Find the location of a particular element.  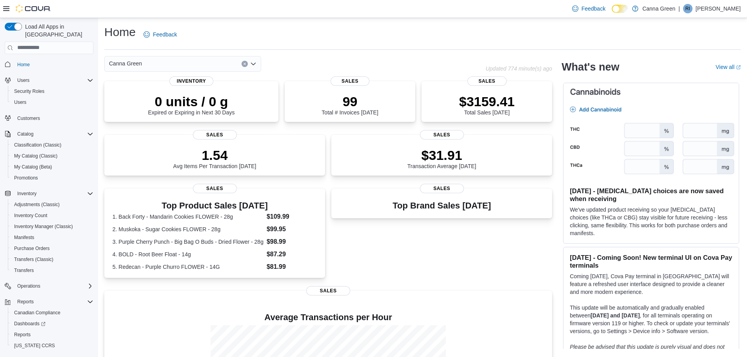

h4: Average Transactions per Hour is located at coordinates (328, 318).